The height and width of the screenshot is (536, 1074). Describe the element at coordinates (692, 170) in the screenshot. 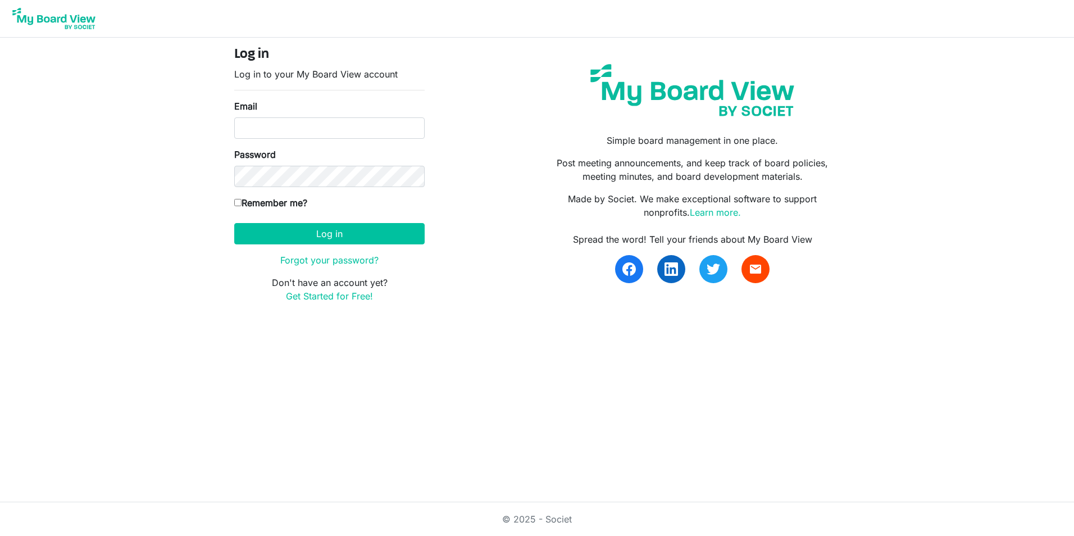

I see `p: Post meeting announcements, and keep track of board policies, meeting minutes, and board developm...` at that location.